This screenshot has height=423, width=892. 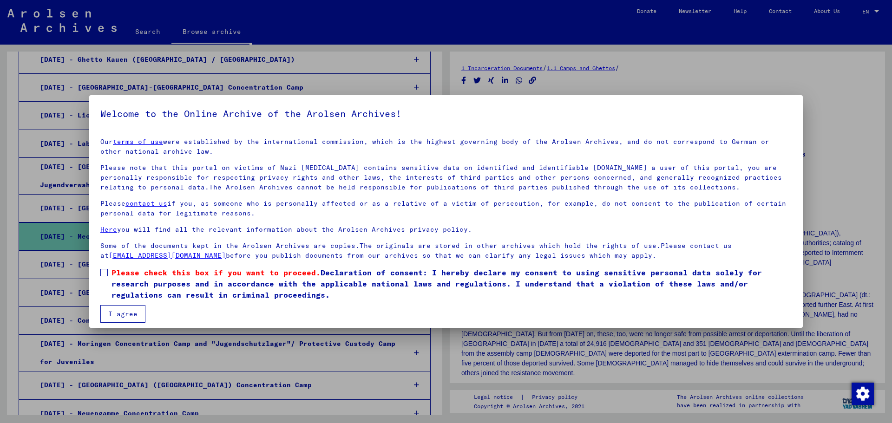 I want to click on a: contact us, so click(x=146, y=203).